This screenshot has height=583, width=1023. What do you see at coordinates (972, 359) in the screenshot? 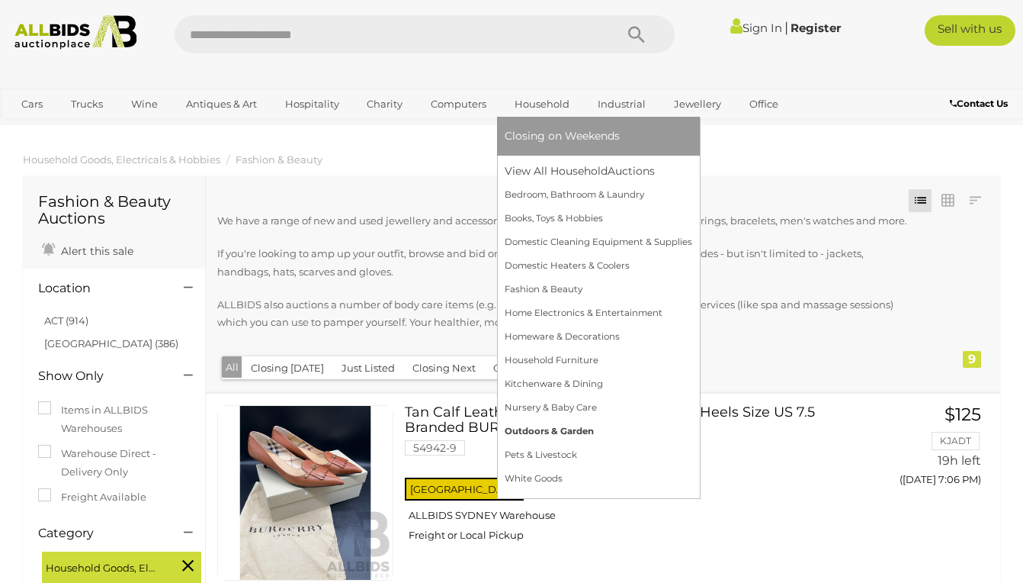
I see `div: 9` at bounding box center [972, 359].